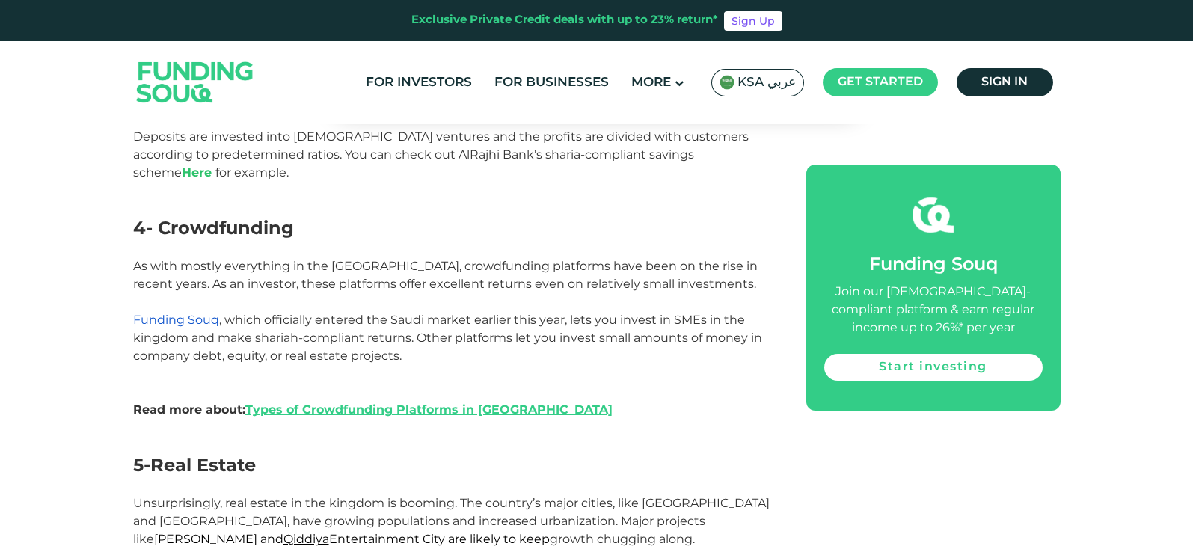 The width and height of the screenshot is (1193, 555). What do you see at coordinates (451, 520) in the screenshot?
I see `span: Unsurprisingly, real estate in the kingdom is booming. The country’s major cities, like [GEOGRAPH...` at bounding box center [451, 520].